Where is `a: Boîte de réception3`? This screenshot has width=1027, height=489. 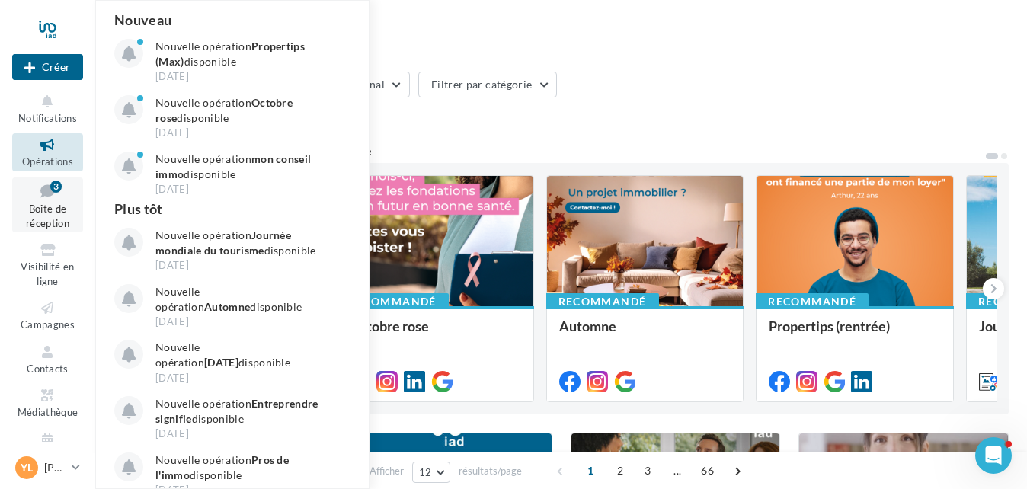
a: Boîte de réception3 is located at coordinates (47, 205).